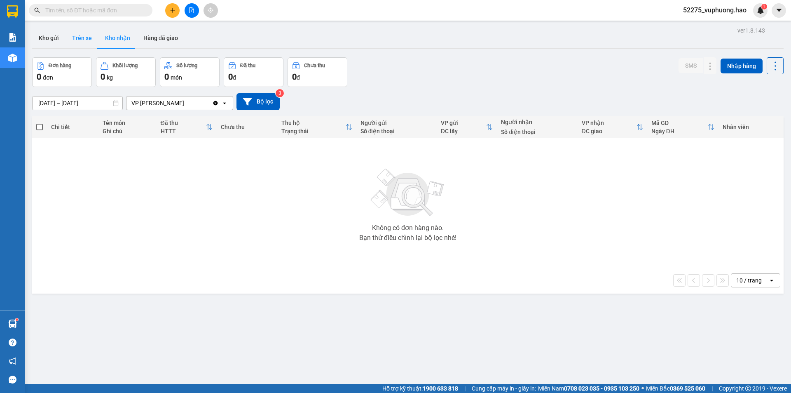  What do you see at coordinates (210, 10) in the screenshot?
I see `span: aim` at bounding box center [210, 10].